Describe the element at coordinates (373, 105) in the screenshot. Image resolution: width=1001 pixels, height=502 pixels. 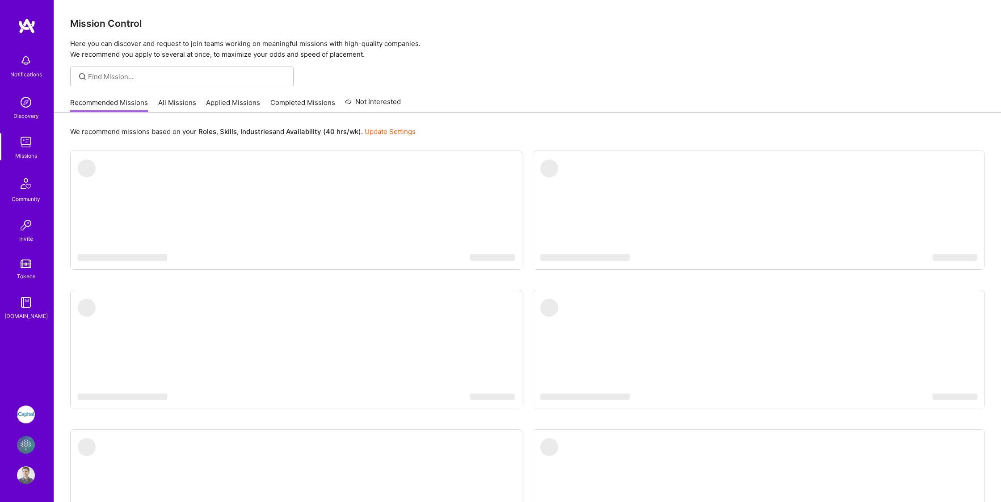
I see `a: Not Interested` at that location.